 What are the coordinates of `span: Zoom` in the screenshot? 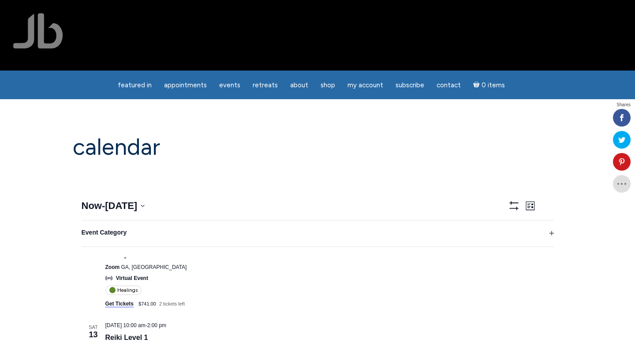 It's located at (112, 267).